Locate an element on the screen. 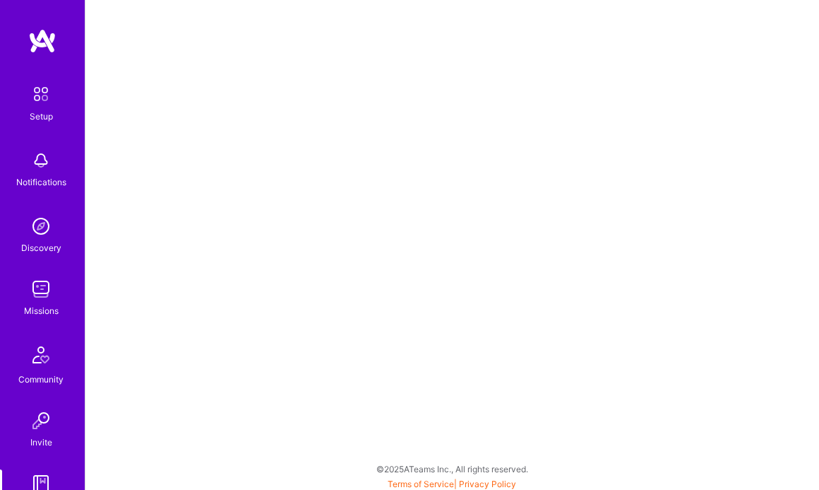  a: Privacy Policy is located at coordinates (487, 483).